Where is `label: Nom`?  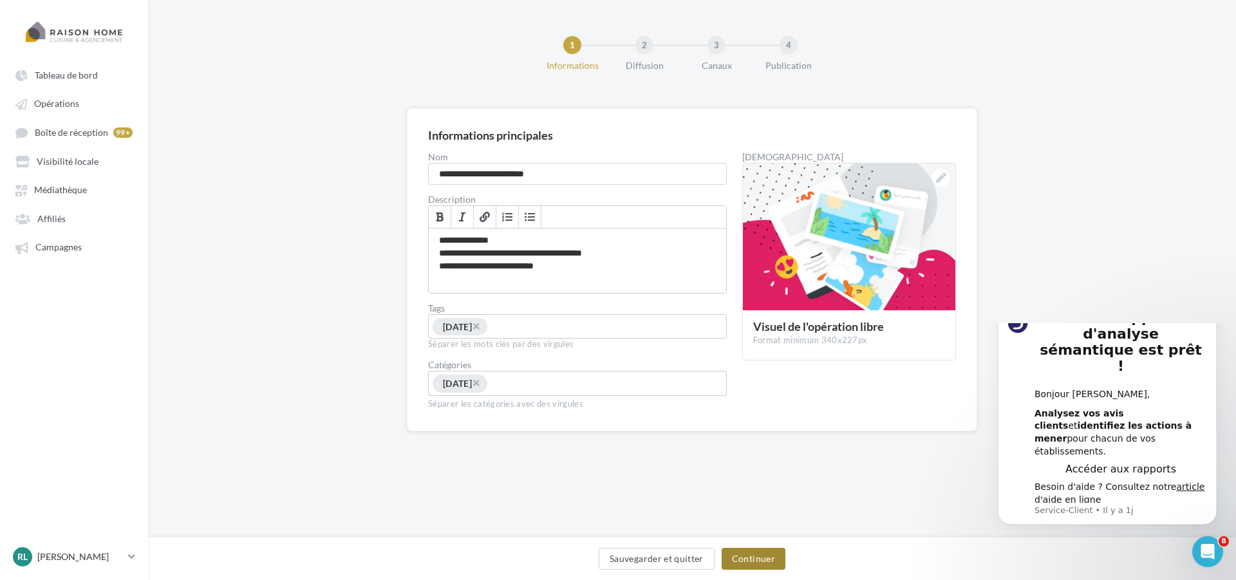 label: Nom is located at coordinates (577, 157).